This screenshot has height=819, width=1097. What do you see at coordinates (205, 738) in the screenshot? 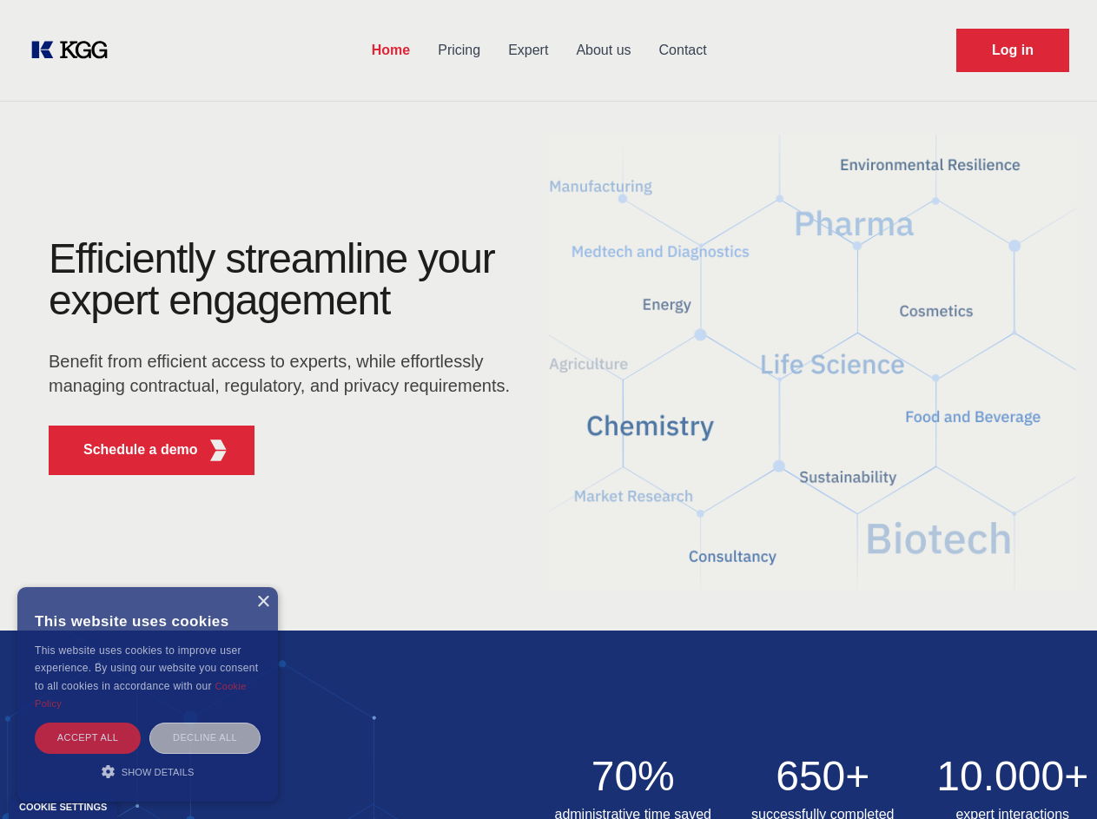
I see `div: Decline all` at bounding box center [205, 738].